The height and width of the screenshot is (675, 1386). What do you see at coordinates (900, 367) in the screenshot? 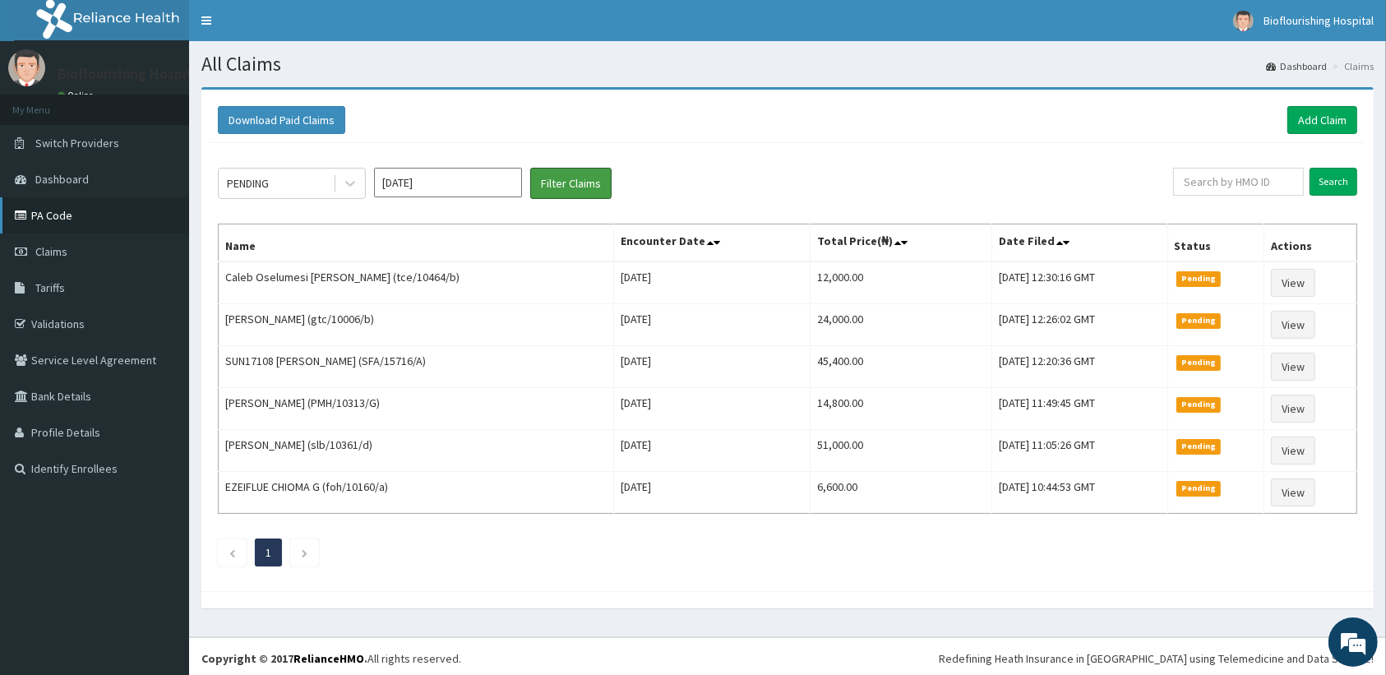
I see `td: 45,400.00` at bounding box center [900, 367].